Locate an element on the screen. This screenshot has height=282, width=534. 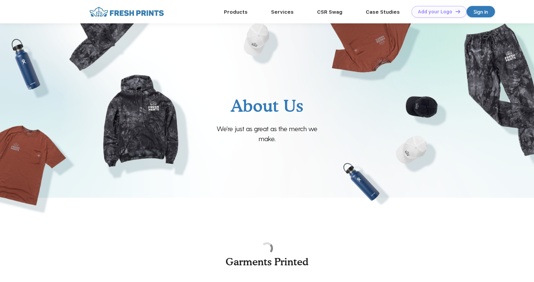
a: Products is located at coordinates (236, 12).